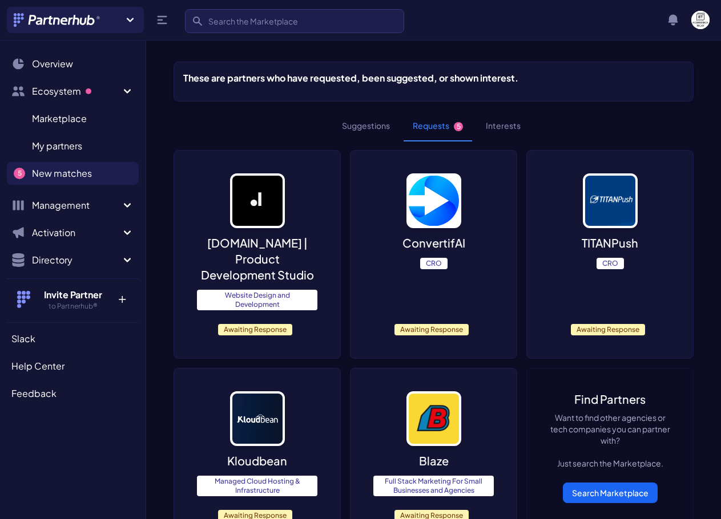 This screenshot has height=519, width=721. What do you see at coordinates (257, 486) in the screenshot?
I see `span: Managed Cloud Hosting & Infrastructure` at bounding box center [257, 486].